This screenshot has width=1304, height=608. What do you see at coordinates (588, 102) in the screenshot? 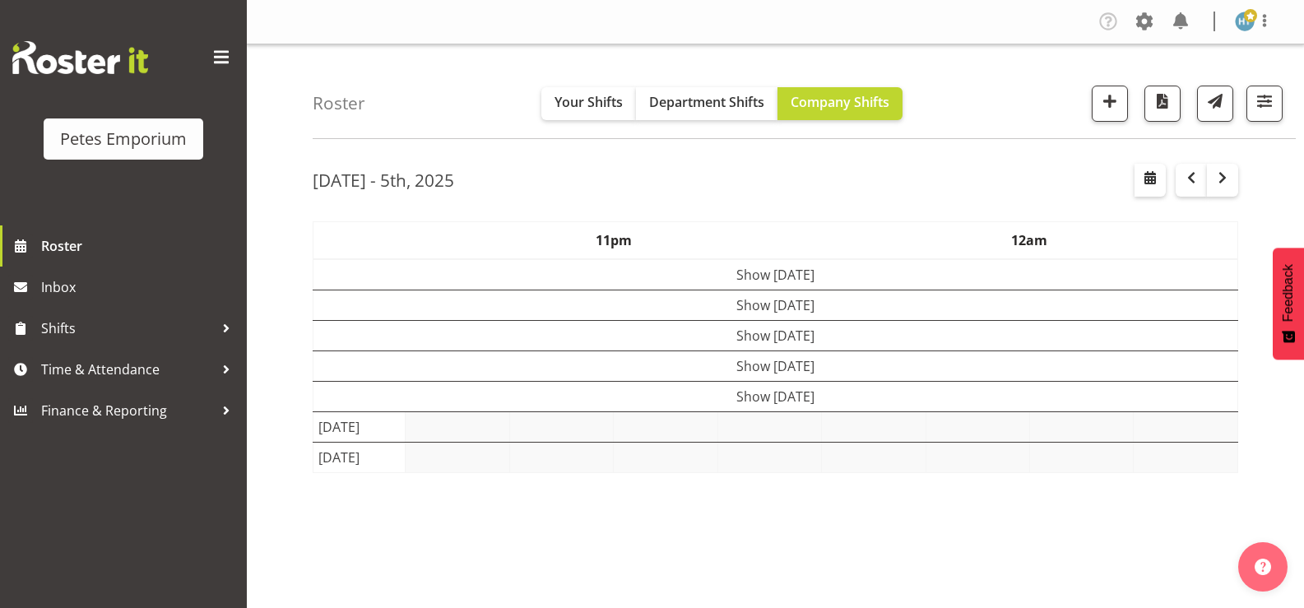
I see `span: Your Shifts` at bounding box center [588, 102].